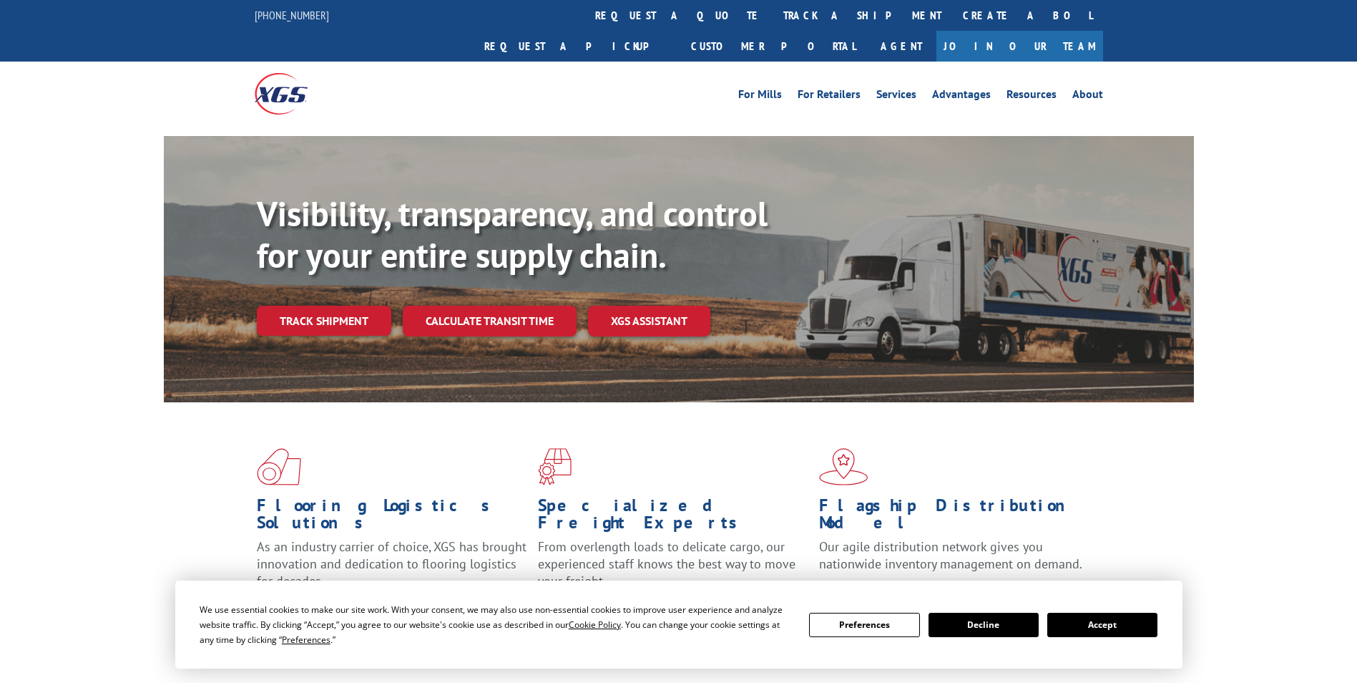 This screenshot has height=683, width=1357. I want to click on span: Our agile distribution network gives you nationwide inventory management on demand., so click(951, 555).